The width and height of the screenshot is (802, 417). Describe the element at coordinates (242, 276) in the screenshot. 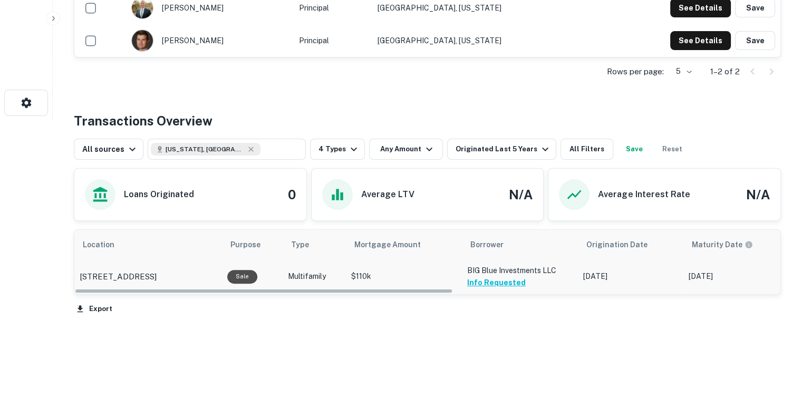

I see `div: Sale` at that location.